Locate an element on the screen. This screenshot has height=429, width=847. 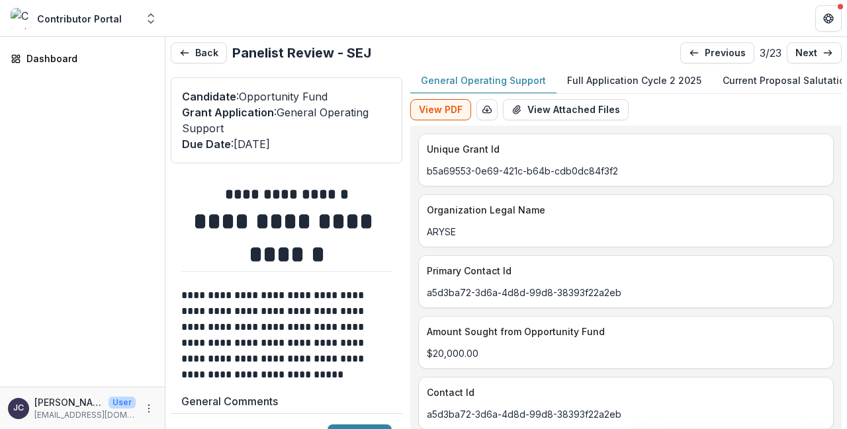
p: General Operating Support is located at coordinates (483, 80).